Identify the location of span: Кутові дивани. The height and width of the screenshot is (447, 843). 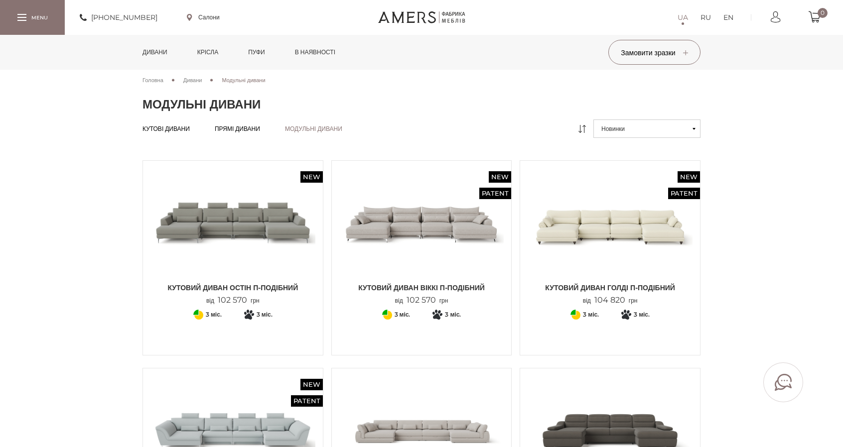
(166, 129).